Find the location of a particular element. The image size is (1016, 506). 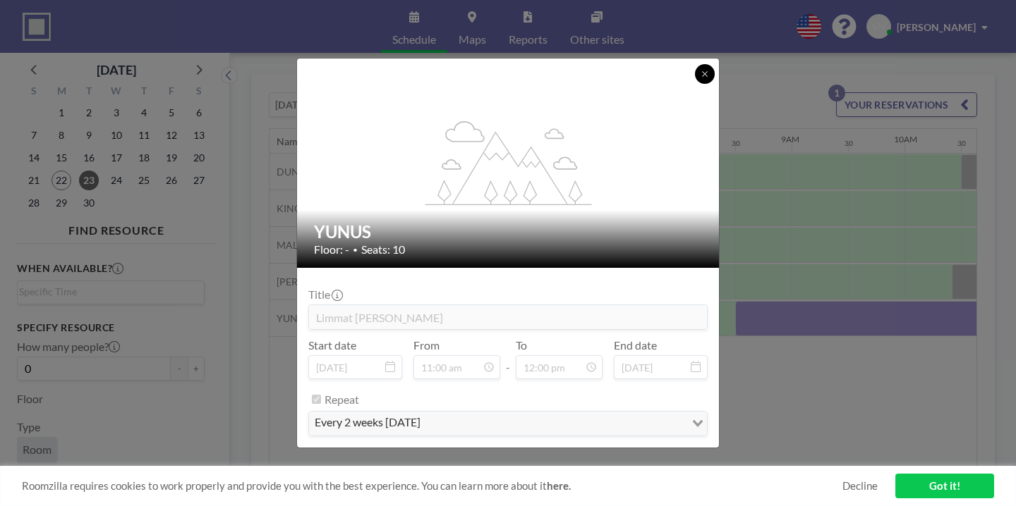

a: here. is located at coordinates (559, 486).